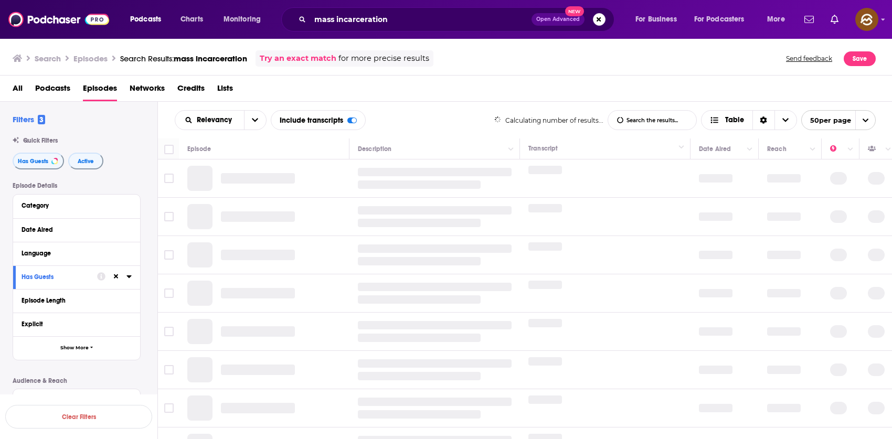 Image resolution: width=892 pixels, height=439 pixels. What do you see at coordinates (860, 59) in the screenshot?
I see `button: Save` at bounding box center [860, 59].